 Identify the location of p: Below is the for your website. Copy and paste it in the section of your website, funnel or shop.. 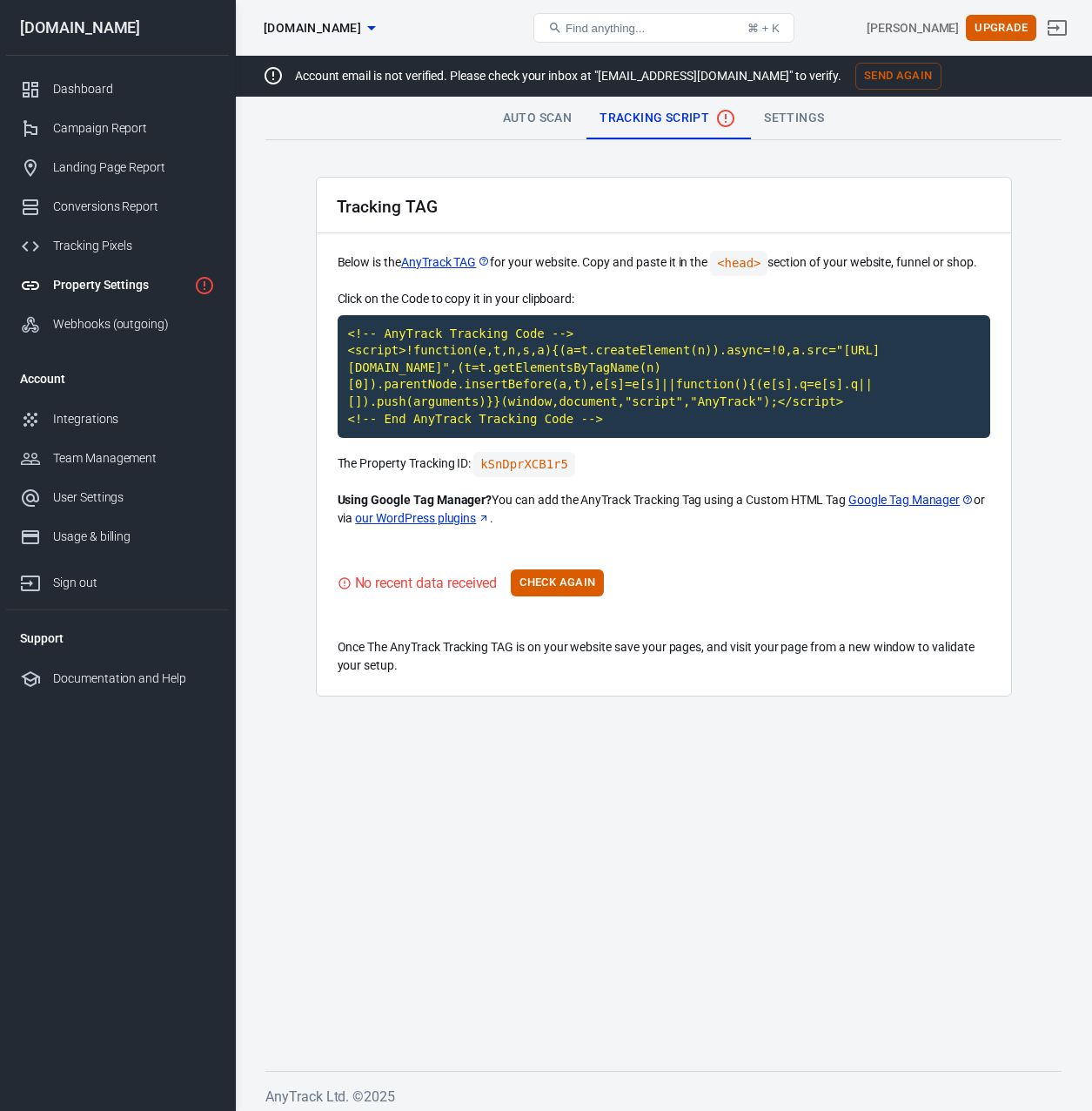
(664, 263).